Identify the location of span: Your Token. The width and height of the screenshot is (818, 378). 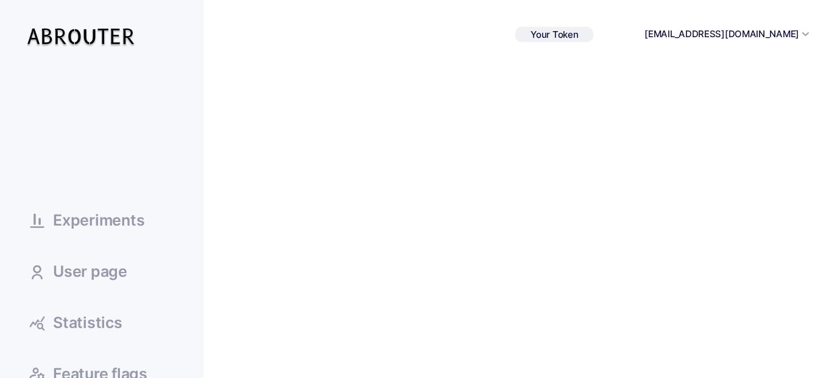
(554, 34).